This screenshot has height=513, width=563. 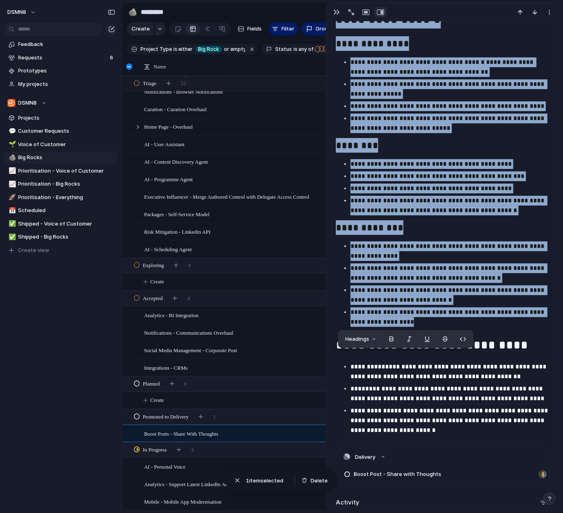 I want to click on button: Filter, so click(x=283, y=29).